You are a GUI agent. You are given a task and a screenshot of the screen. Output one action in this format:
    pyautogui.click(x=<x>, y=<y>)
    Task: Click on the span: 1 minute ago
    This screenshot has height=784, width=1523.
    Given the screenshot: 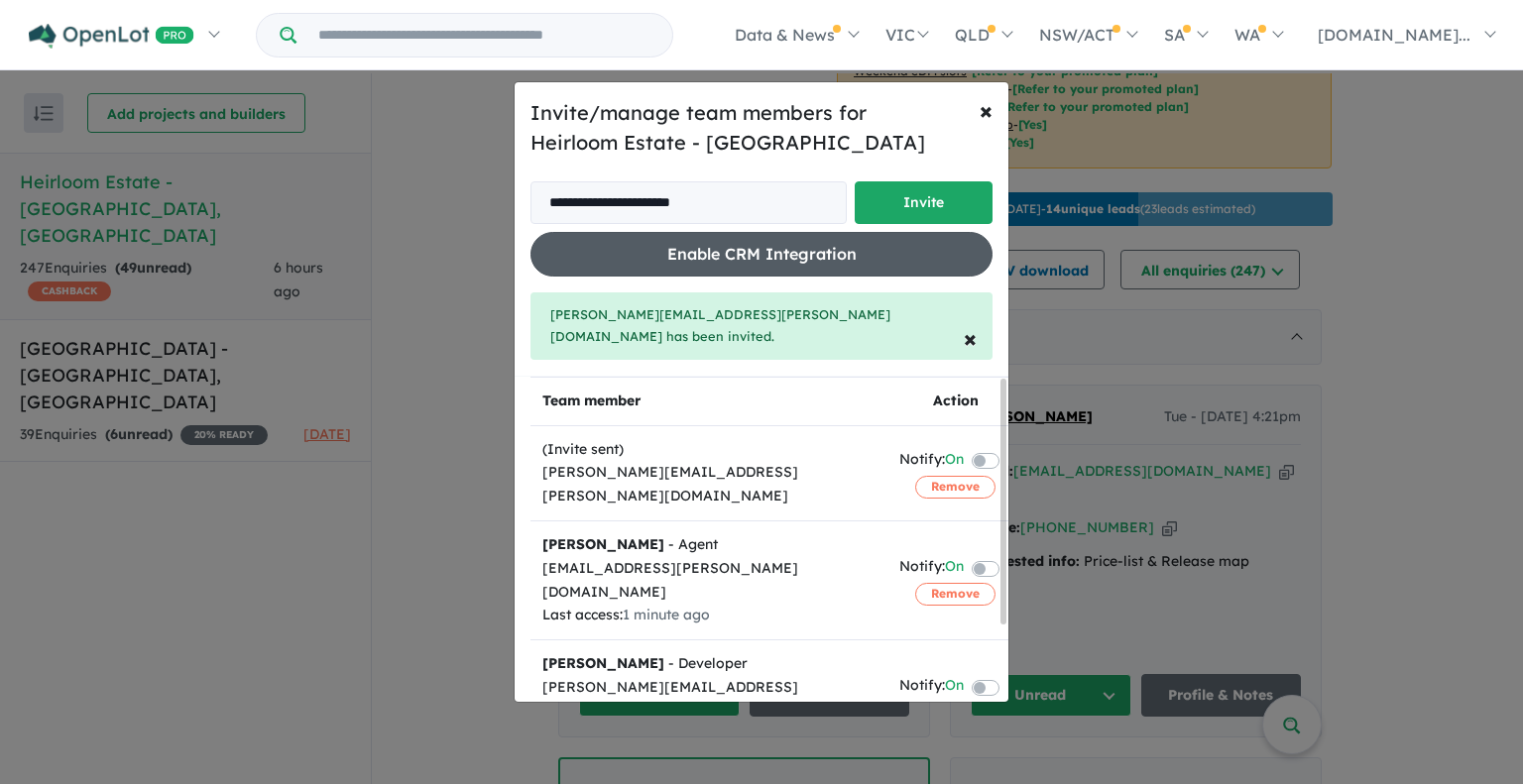 What is the action you would take?
    pyautogui.click(x=666, y=615)
    